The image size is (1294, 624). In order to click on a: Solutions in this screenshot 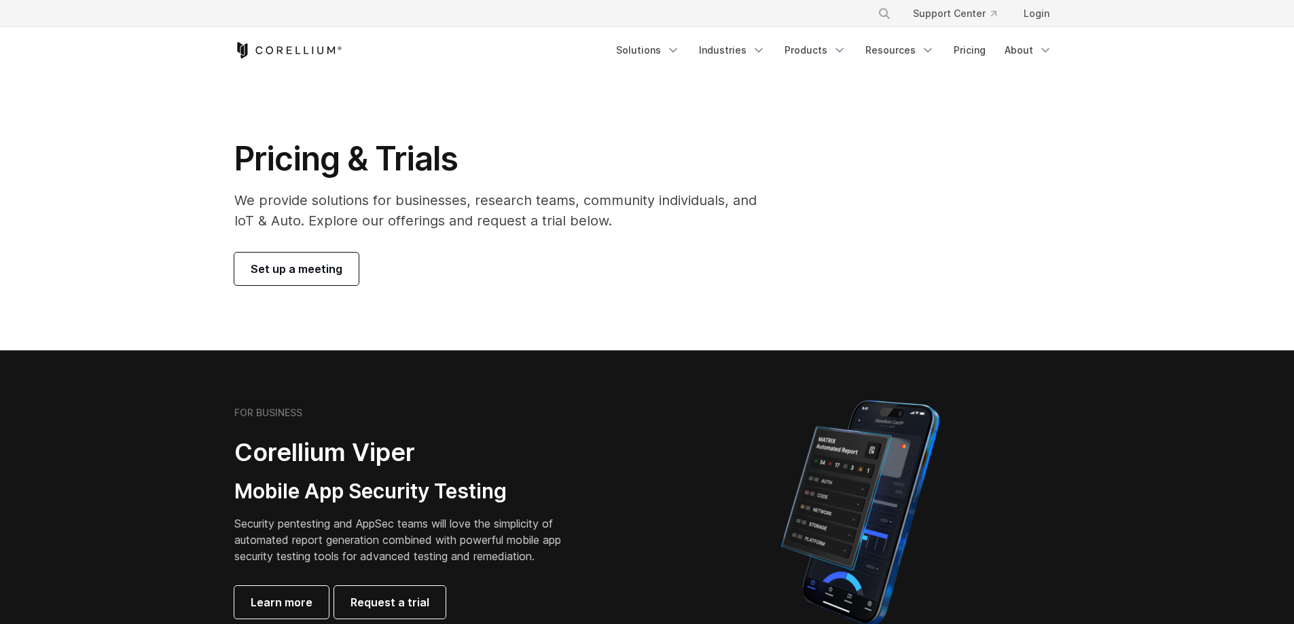, I will do `click(648, 50)`.